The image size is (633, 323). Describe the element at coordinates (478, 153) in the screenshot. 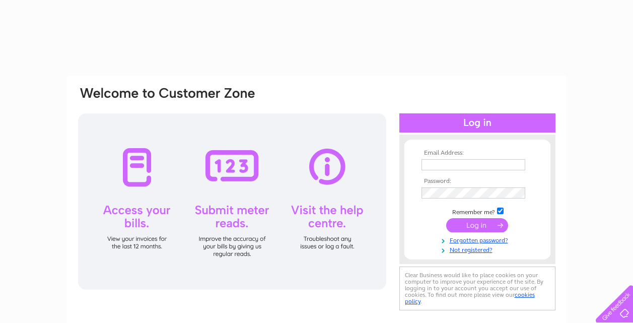

I see `th: Email Address:` at that location.